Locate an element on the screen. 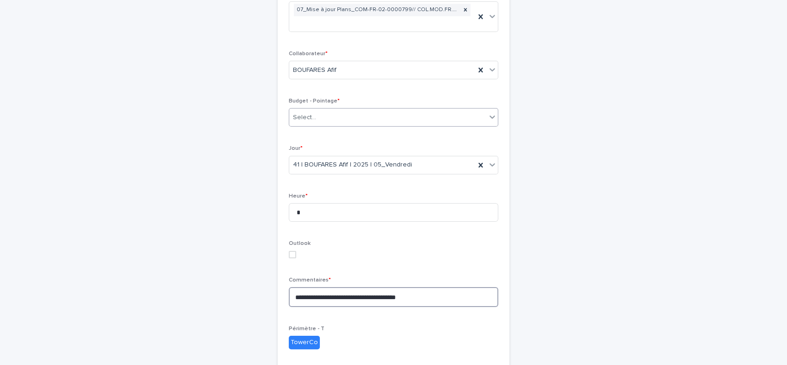 Image resolution: width=787 pixels, height=365 pixels. div: 07_Mise à jour Plans_COM-FR-02-0000799// COL.MOD.FR.0003251 is located at coordinates (377, 10).